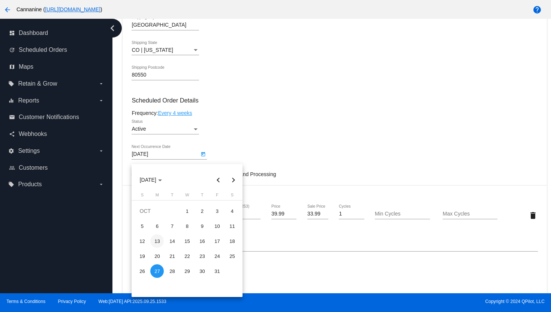  What do you see at coordinates (172, 241) in the screenshot?
I see `td: October 14, 2025` at bounding box center [172, 241].